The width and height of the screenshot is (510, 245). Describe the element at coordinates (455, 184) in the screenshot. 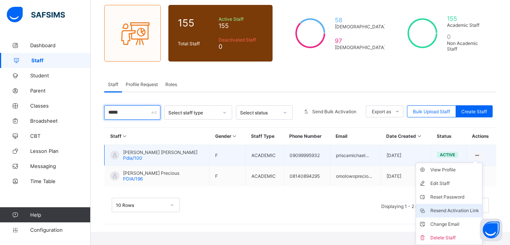

I see `div: Edit Staff` at that location.